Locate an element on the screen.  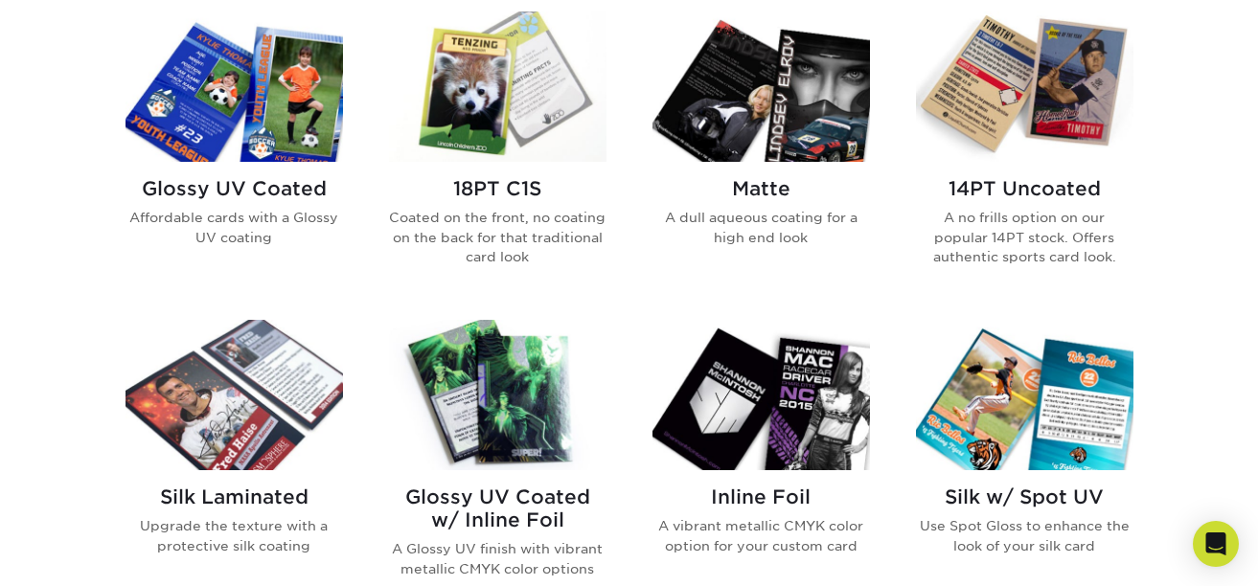
h2: Matte is located at coordinates (761, 189).